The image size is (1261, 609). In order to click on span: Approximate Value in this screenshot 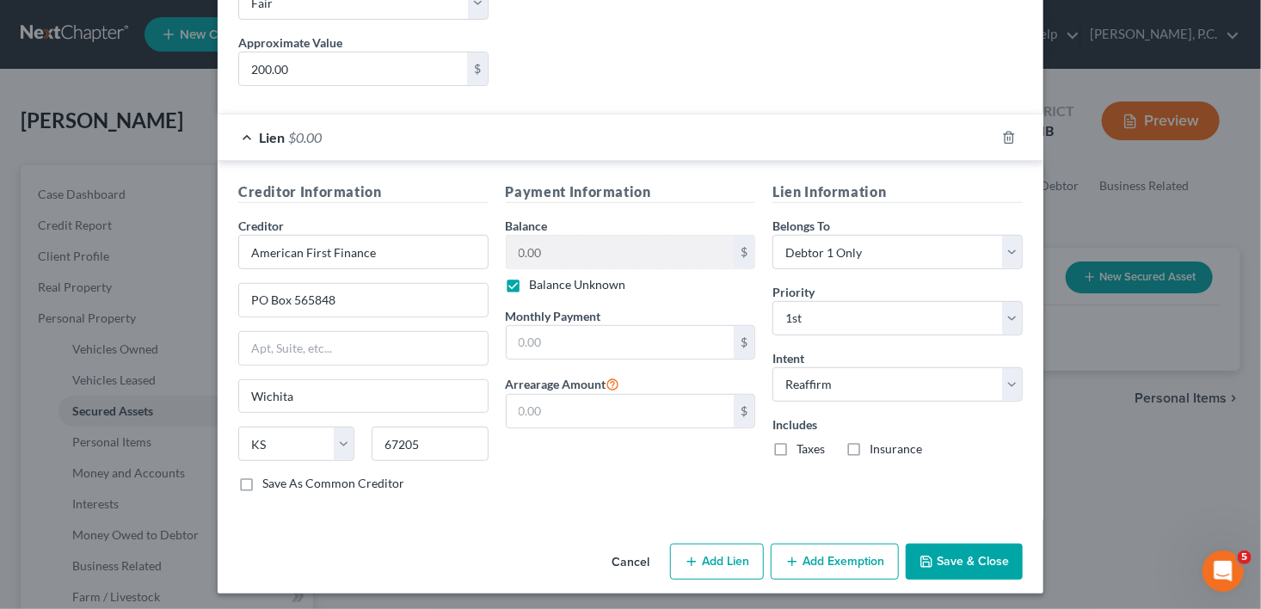, I will do `click(290, 42)`.